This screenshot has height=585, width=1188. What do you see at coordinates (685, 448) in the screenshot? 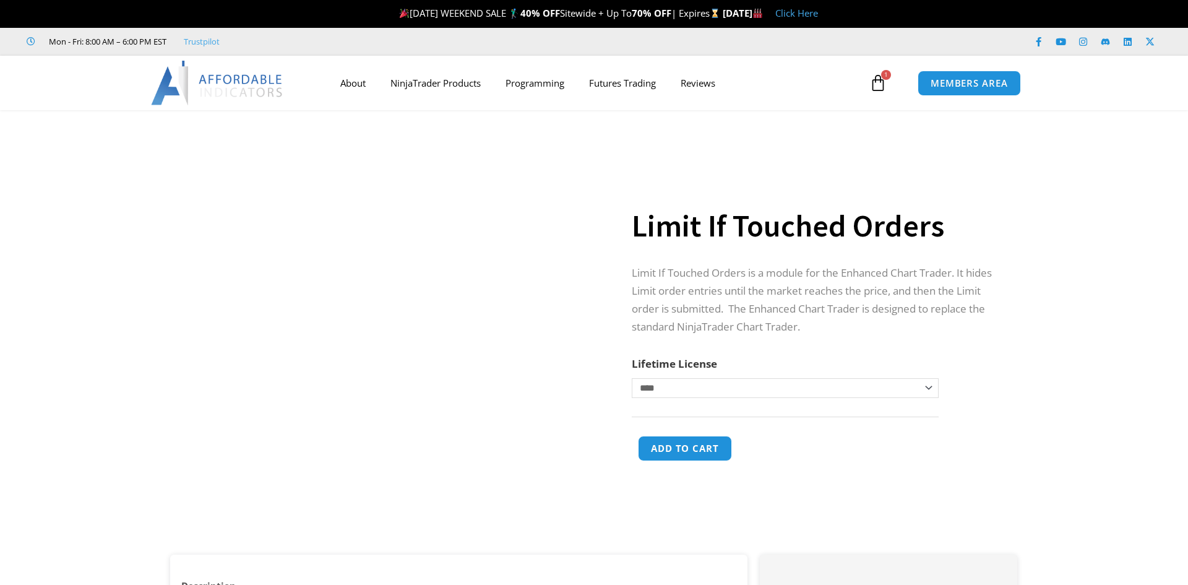
I see `button: Add to cart` at bounding box center [685, 448].